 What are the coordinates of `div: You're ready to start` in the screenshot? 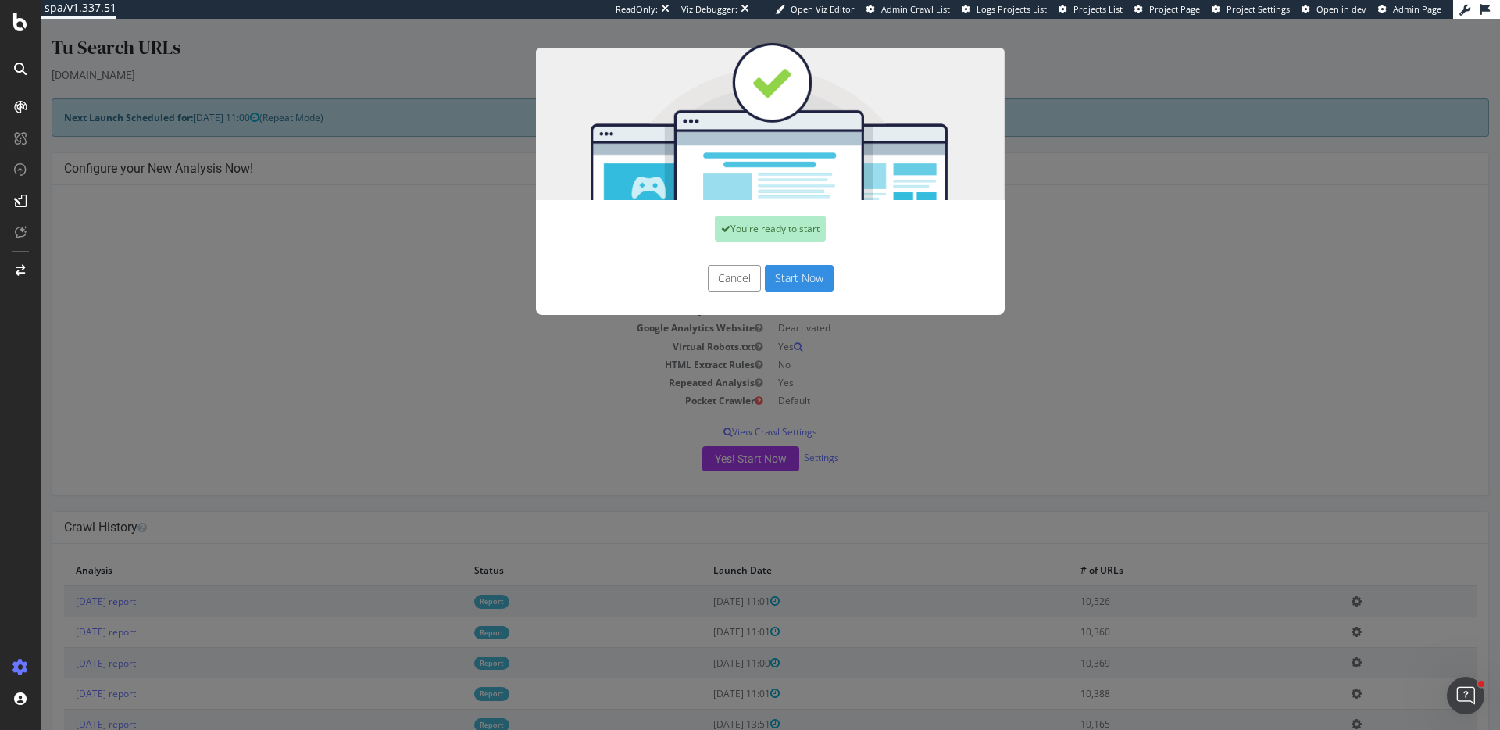 It's located at (730, 209).